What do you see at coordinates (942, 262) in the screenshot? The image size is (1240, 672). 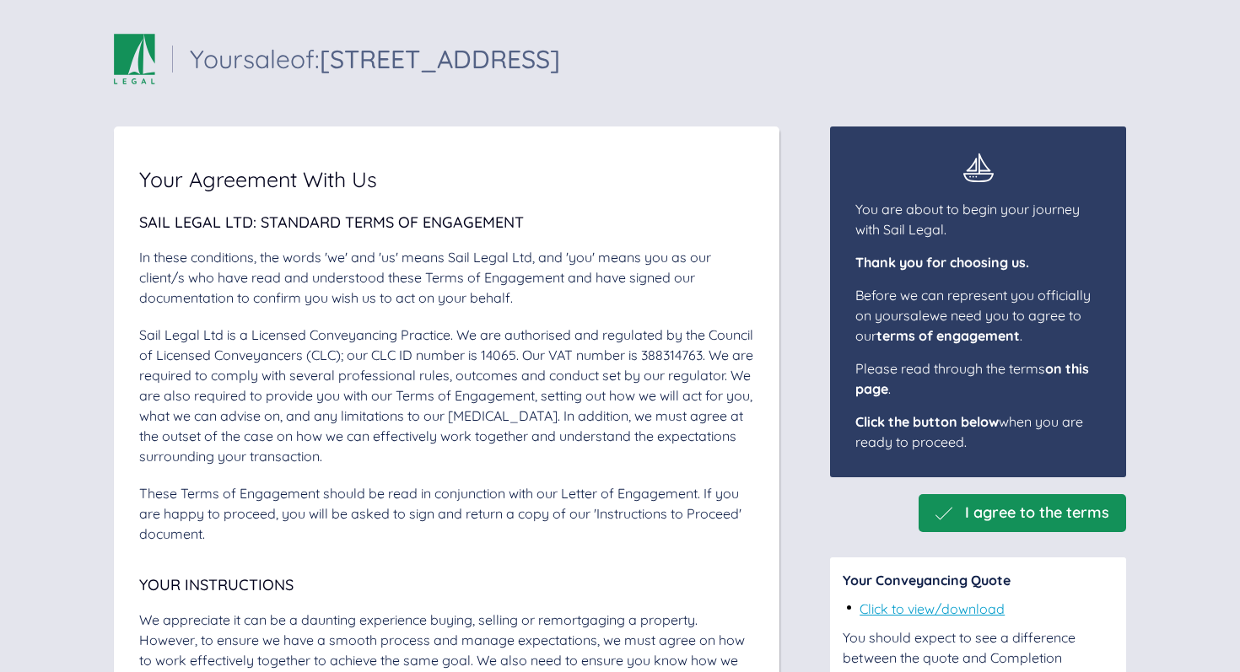 I see `span: Thank you for choosing us.` at bounding box center [942, 262].